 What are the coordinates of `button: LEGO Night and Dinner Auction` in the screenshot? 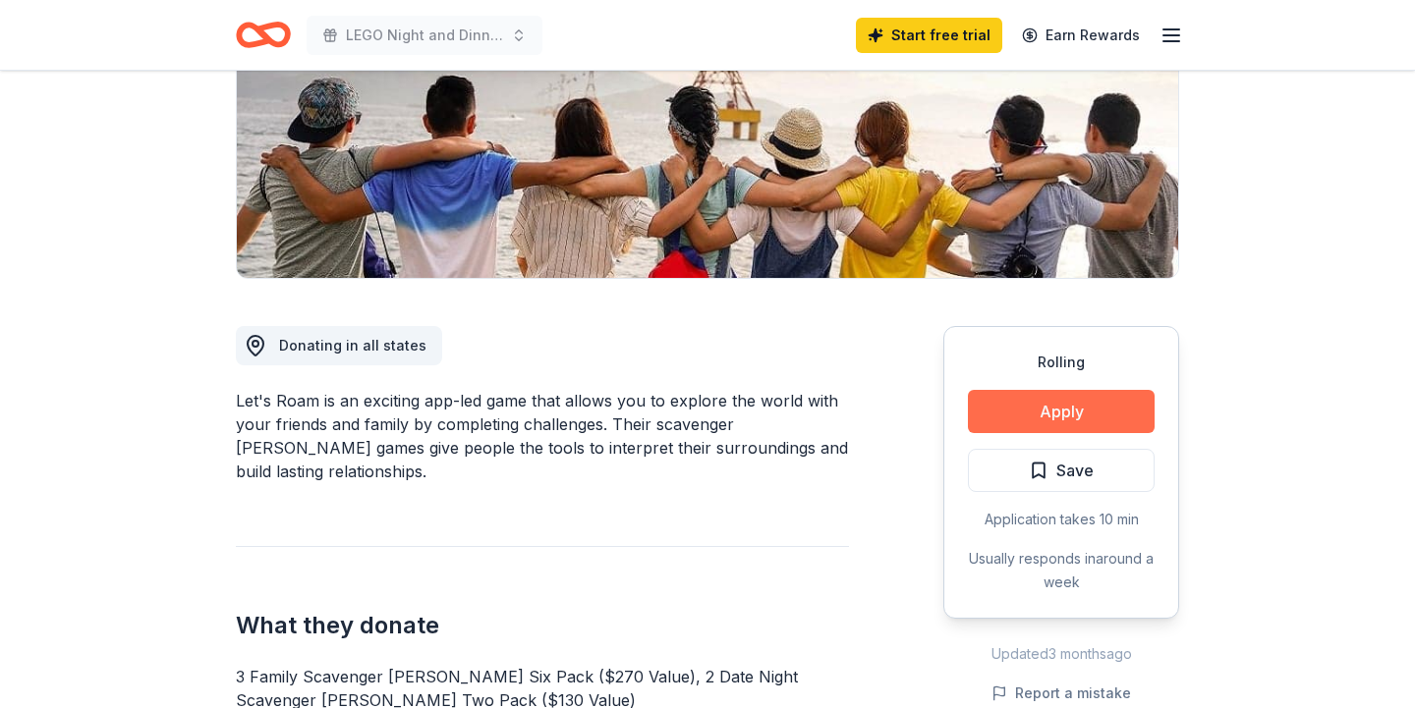 It's located at (424, 35).